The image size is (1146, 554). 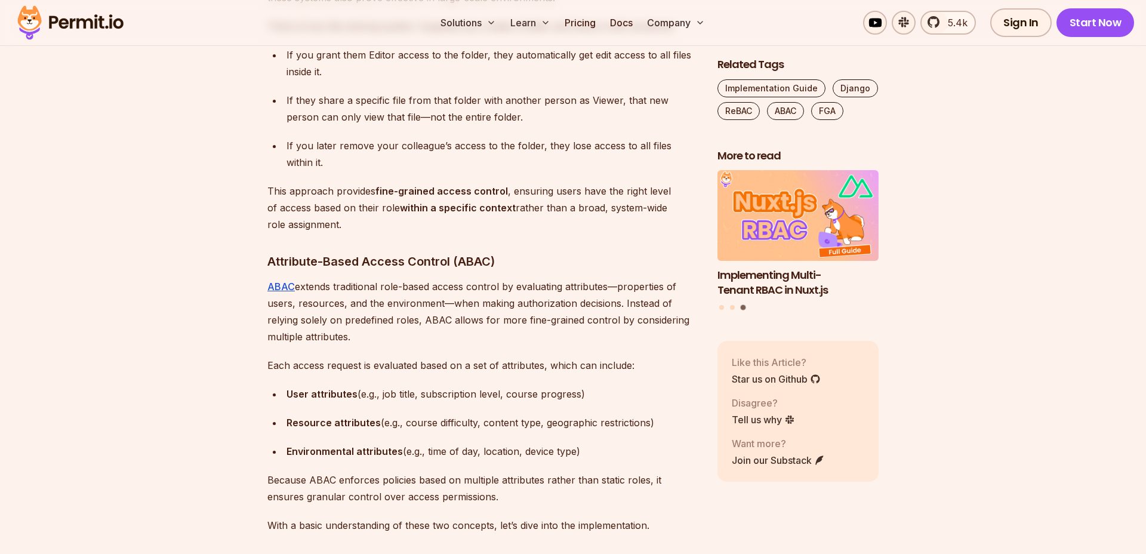 What do you see at coordinates (827, 111) in the screenshot?
I see `a: FGA` at bounding box center [827, 111].